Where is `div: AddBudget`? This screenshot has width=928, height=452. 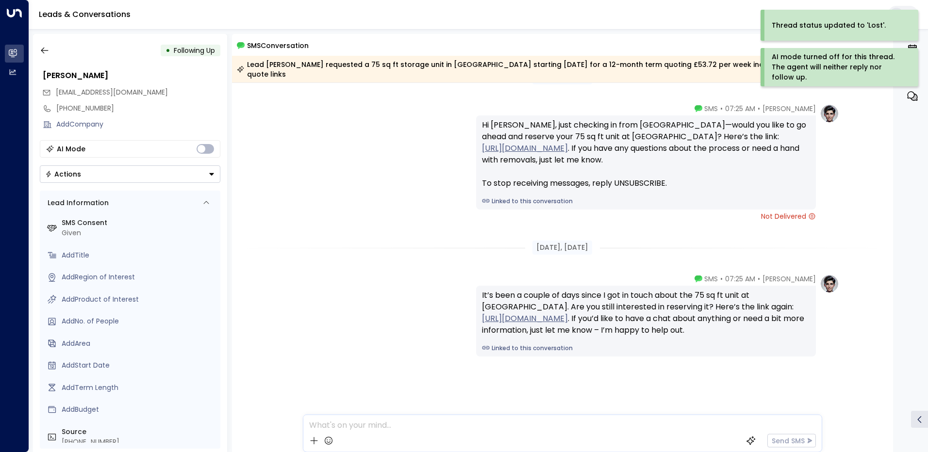
div: AddBudget is located at coordinates (139, 410).